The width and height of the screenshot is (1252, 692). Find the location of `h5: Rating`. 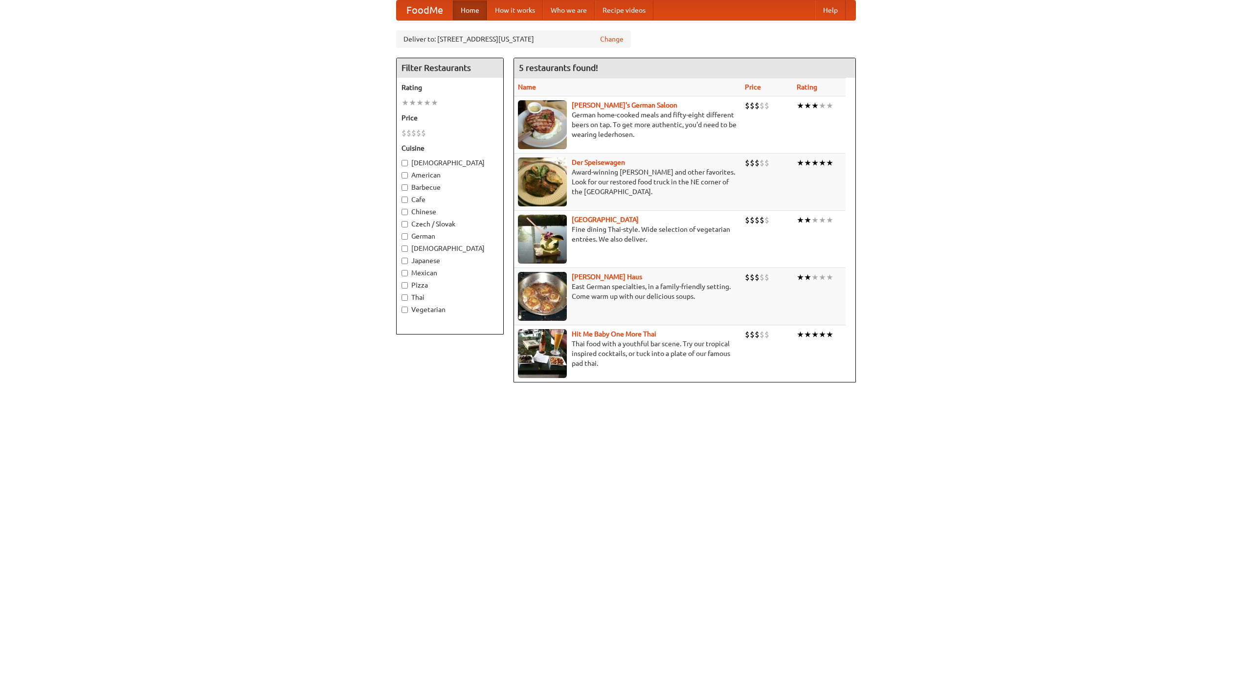

h5: Rating is located at coordinates (450, 88).